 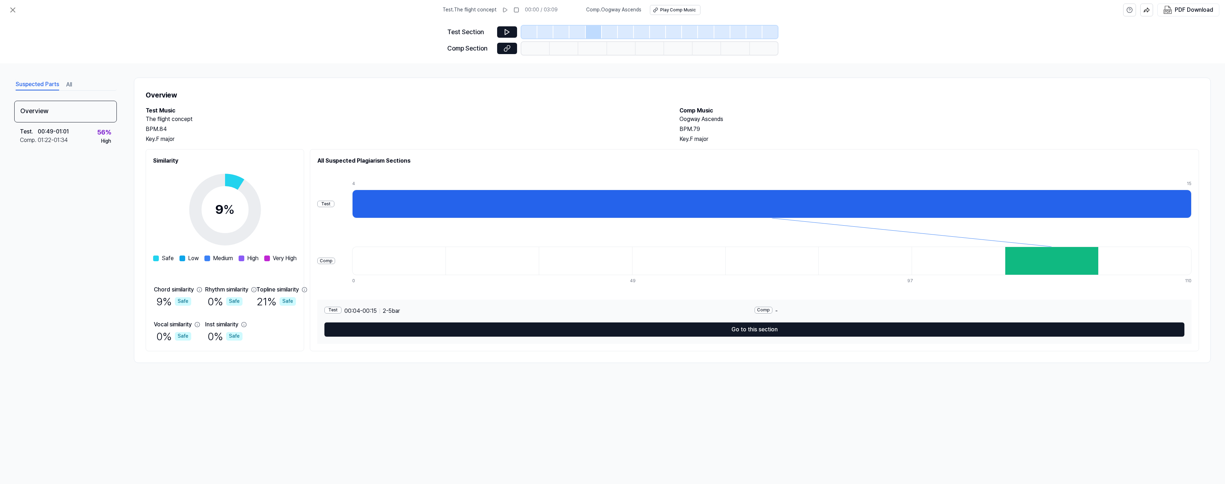 I want to click on div: 00:00 / 03:09, so click(x=541, y=10).